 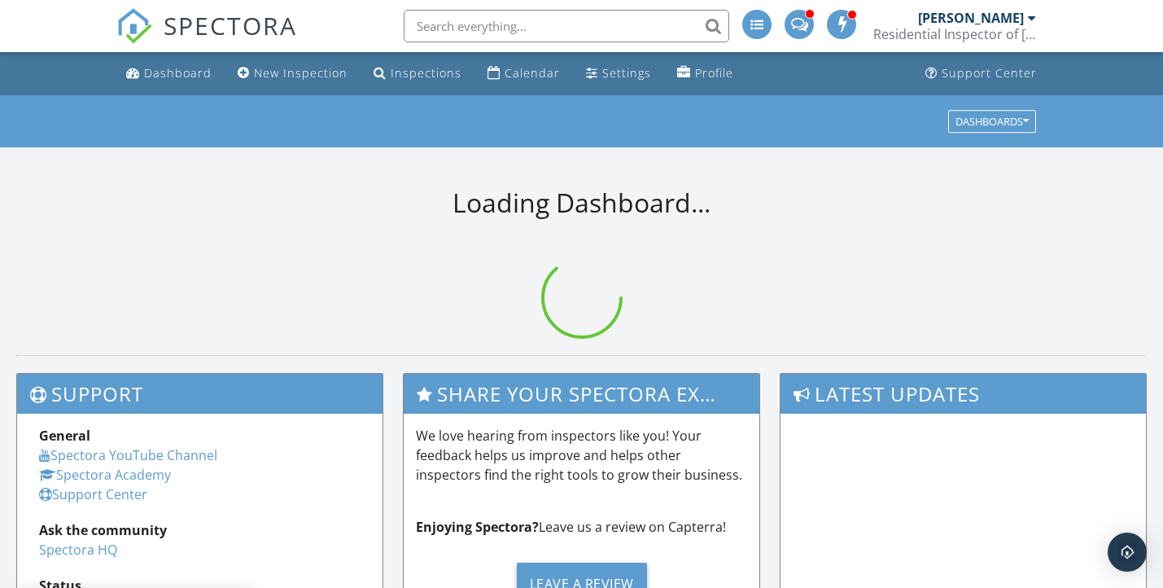 I want to click on a: Spectora HQ, so click(x=78, y=549).